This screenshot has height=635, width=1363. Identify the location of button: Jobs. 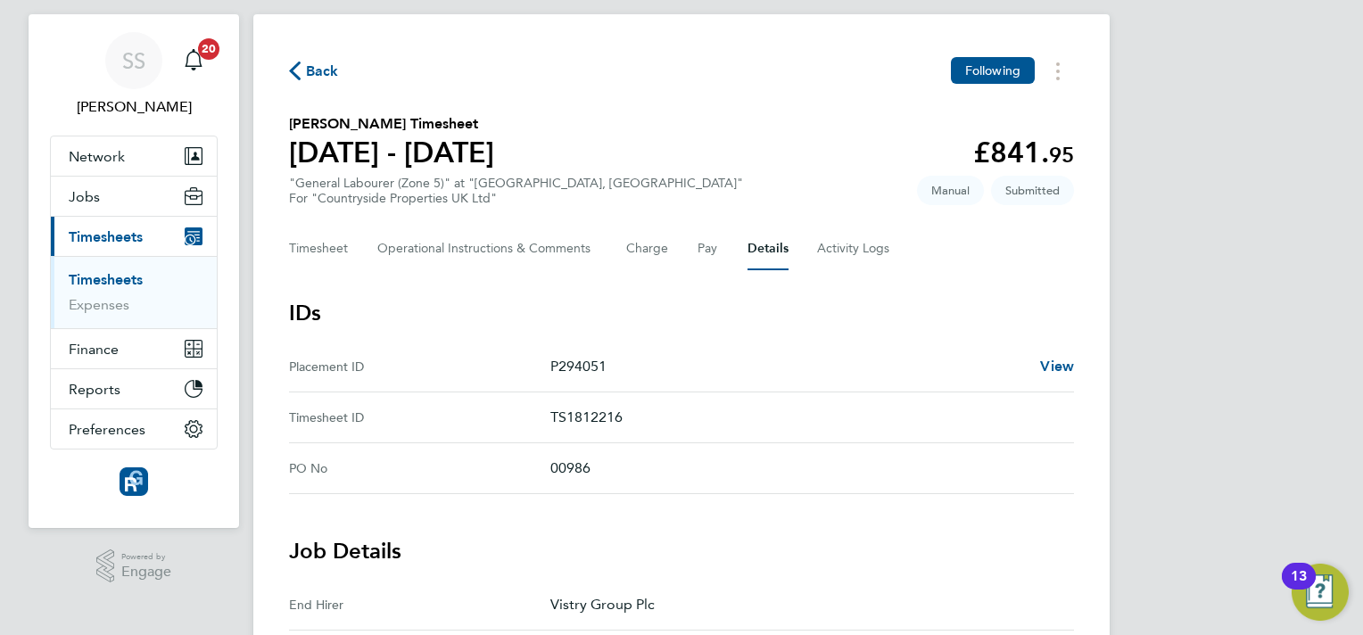
(134, 196).